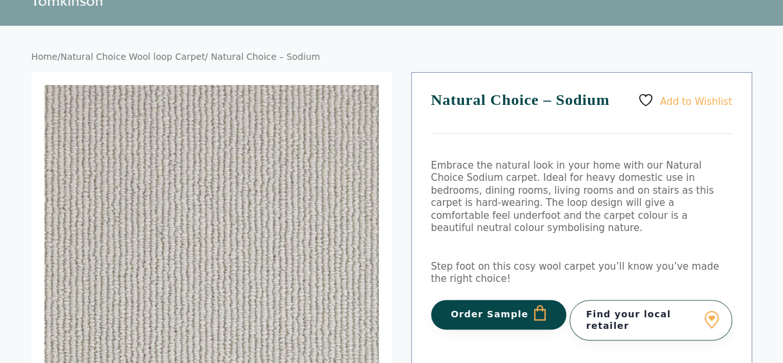 The width and height of the screenshot is (783, 363). What do you see at coordinates (582, 113) in the screenshot?
I see `h1: Natural Choice – Sodium` at bounding box center [582, 113].